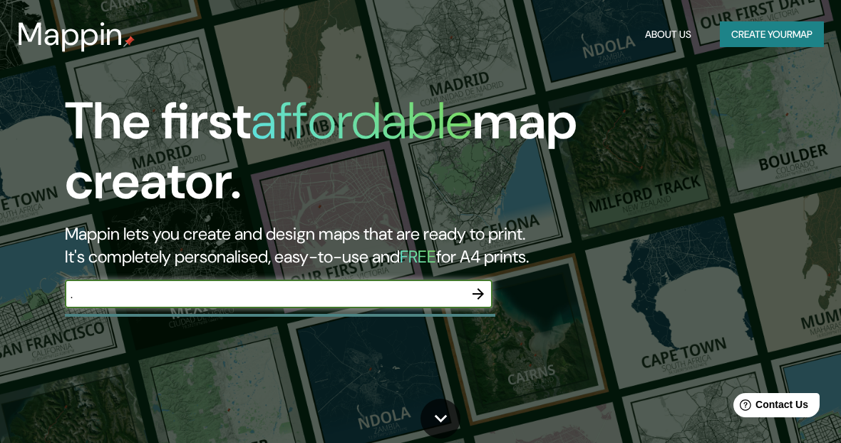 The width and height of the screenshot is (841, 443). Describe the element at coordinates (68, 17) in the screenshot. I see `span: Contact Us` at that location.